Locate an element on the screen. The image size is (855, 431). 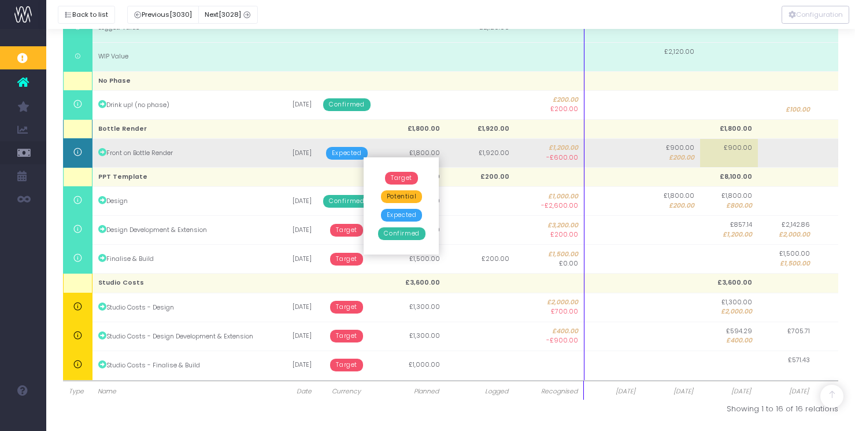
td: £1,000.00 is located at coordinates (411, 365).